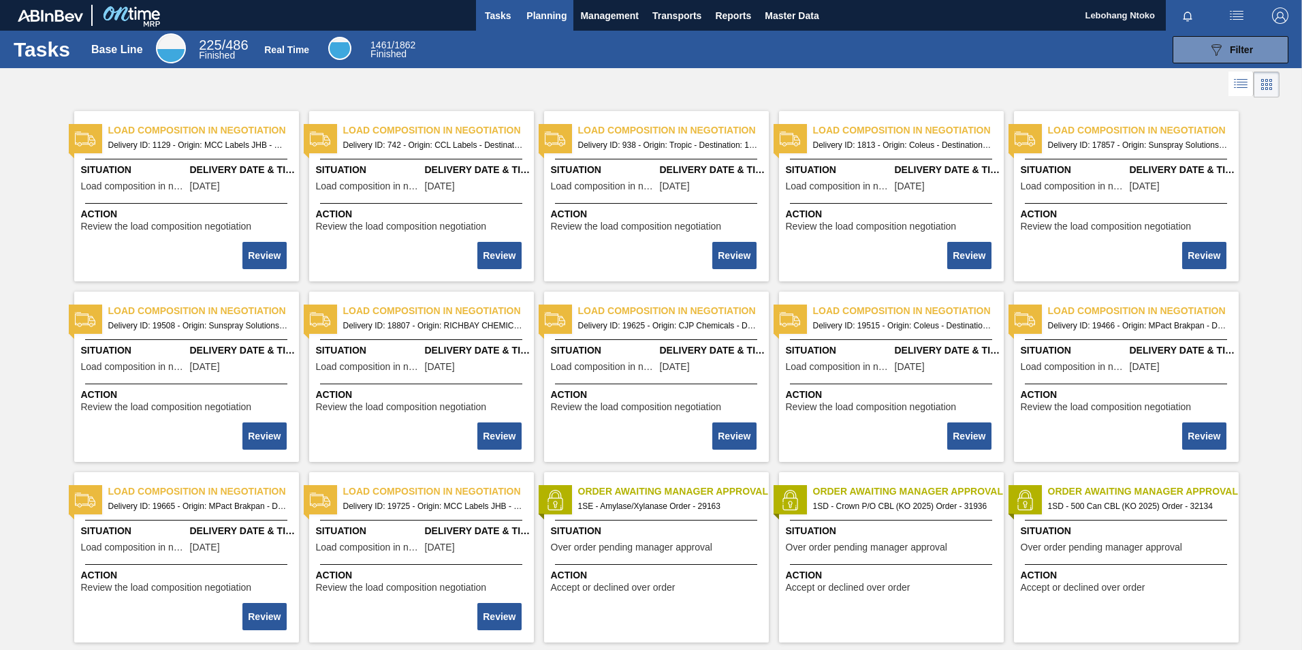 The image size is (1302, 650). I want to click on span: Delivery ID: 1129 - Origin: MCC Labels JHB - Destination: 1SD, so click(198, 145).